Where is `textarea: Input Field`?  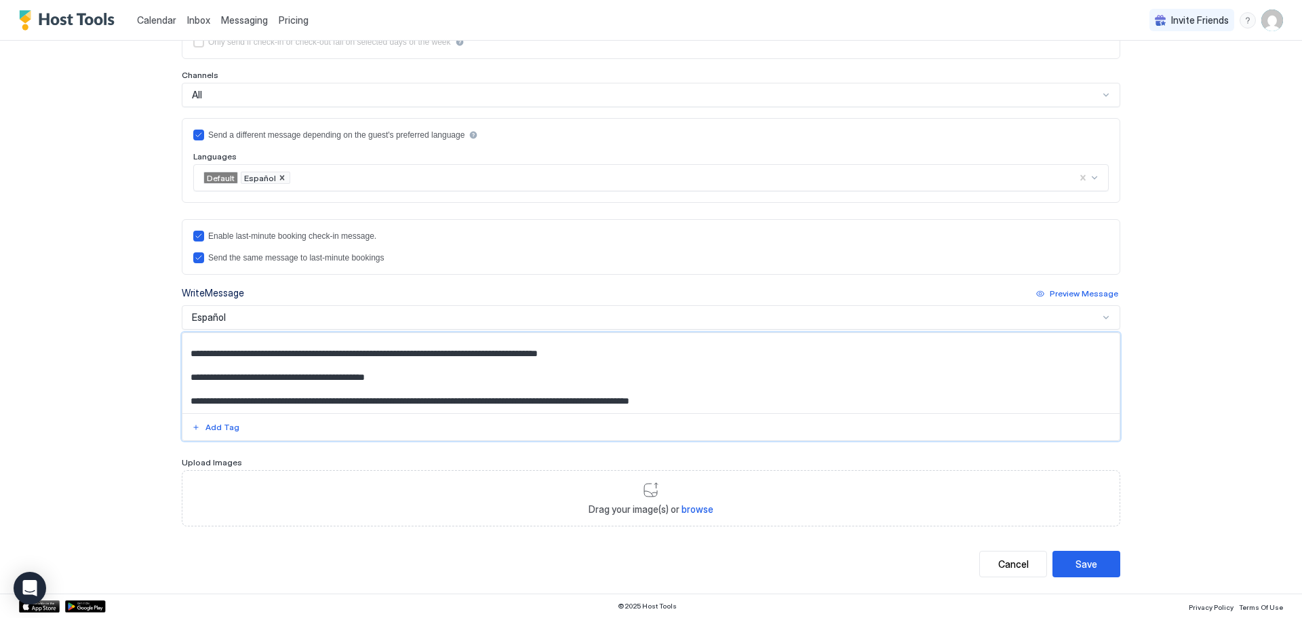 textarea: Input Field is located at coordinates (651, 373).